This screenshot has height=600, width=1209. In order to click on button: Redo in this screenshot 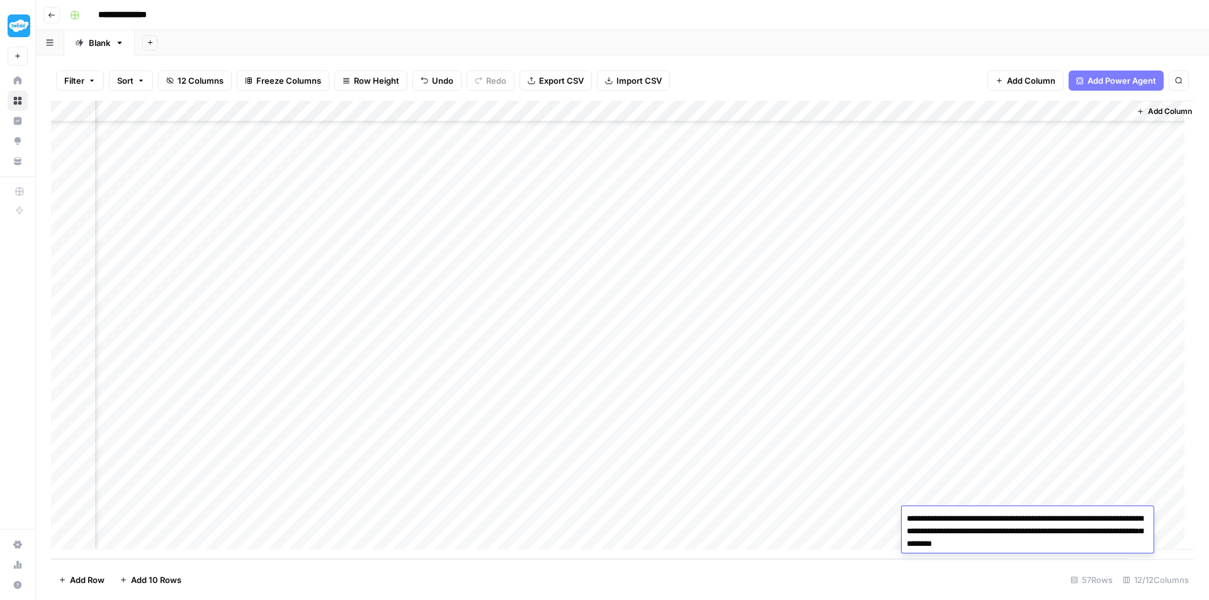, I will do `click(491, 81)`.